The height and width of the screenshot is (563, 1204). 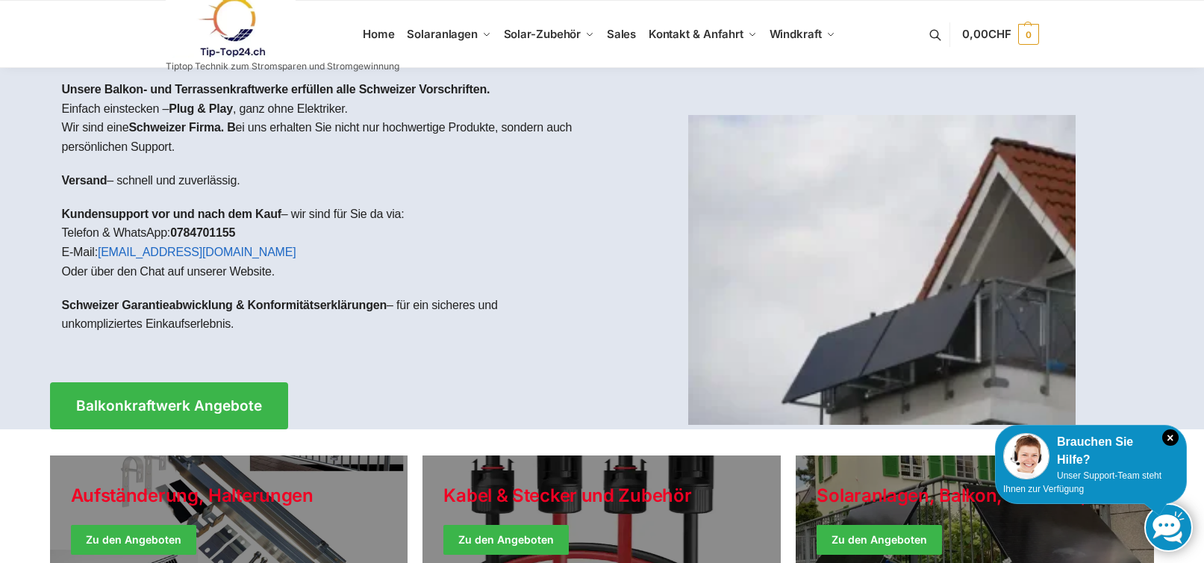 I want to click on a: Solaranlagen, so click(x=448, y=34).